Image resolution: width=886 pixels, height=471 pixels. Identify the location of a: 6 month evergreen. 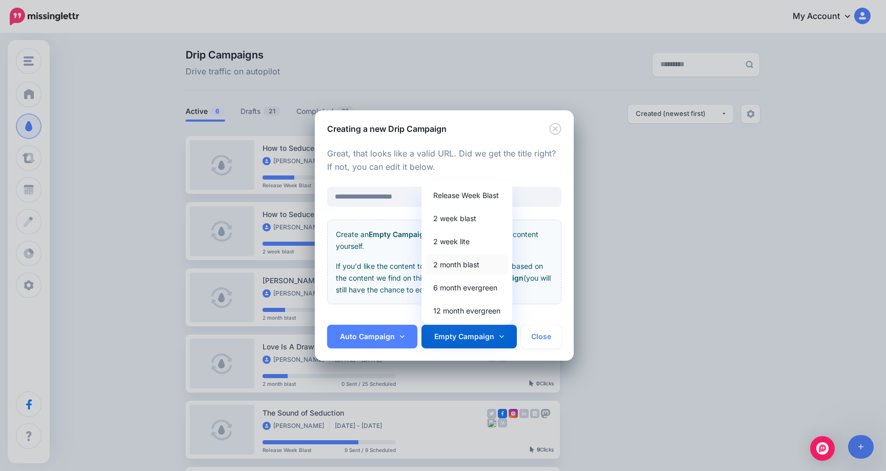
(467, 287).